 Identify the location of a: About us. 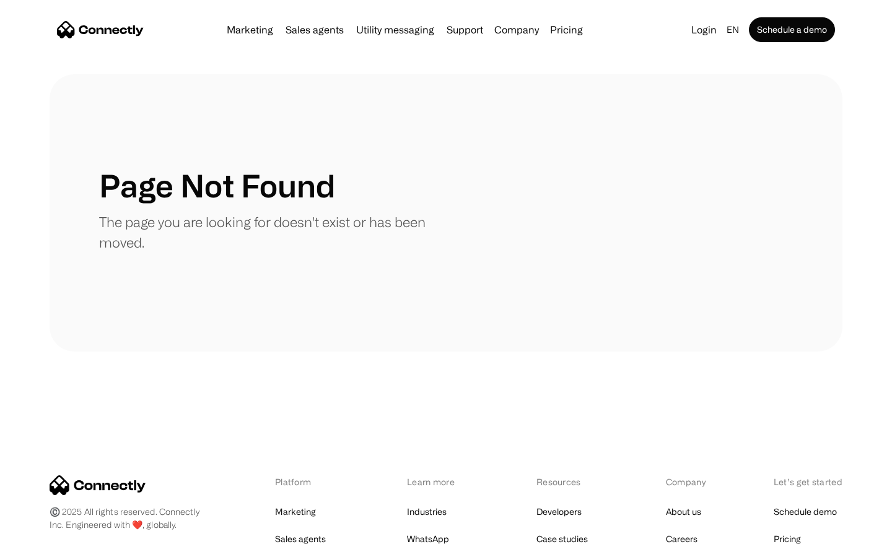
(683, 512).